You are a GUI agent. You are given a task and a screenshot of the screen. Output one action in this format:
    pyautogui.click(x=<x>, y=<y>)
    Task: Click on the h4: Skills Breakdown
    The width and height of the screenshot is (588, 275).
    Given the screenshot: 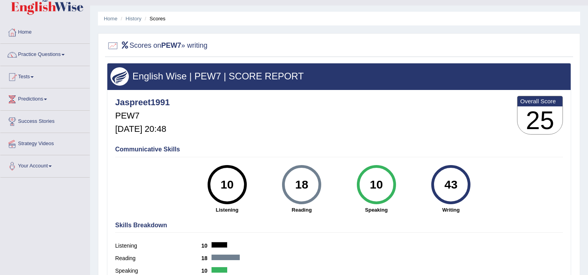 What is the action you would take?
    pyautogui.click(x=339, y=226)
    